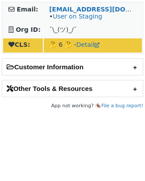  I want to click on h2: Other Tools & Resources, so click(72, 88).